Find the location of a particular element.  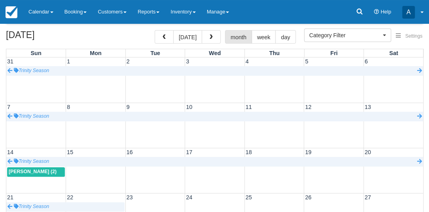

span: 22 is located at coordinates (70, 197).